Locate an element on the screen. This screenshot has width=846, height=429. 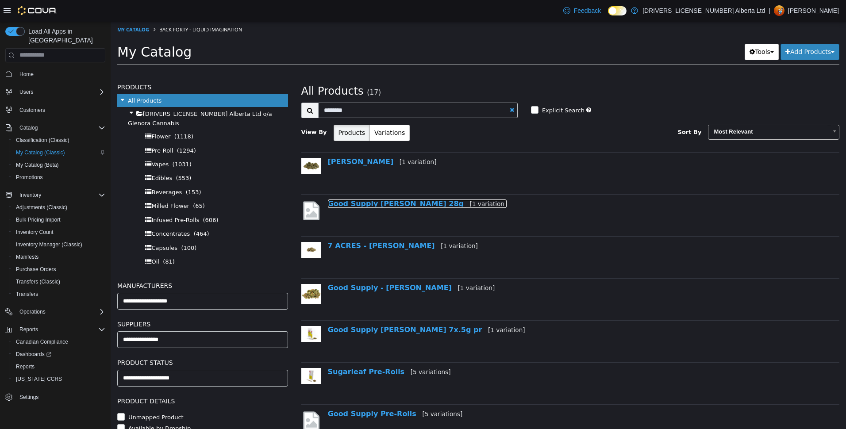
div: Chris Zimmerman is located at coordinates (779, 11).